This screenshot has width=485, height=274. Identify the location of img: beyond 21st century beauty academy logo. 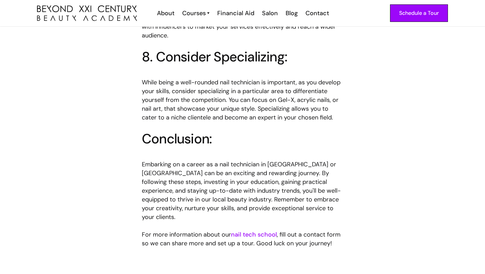
(87, 13).